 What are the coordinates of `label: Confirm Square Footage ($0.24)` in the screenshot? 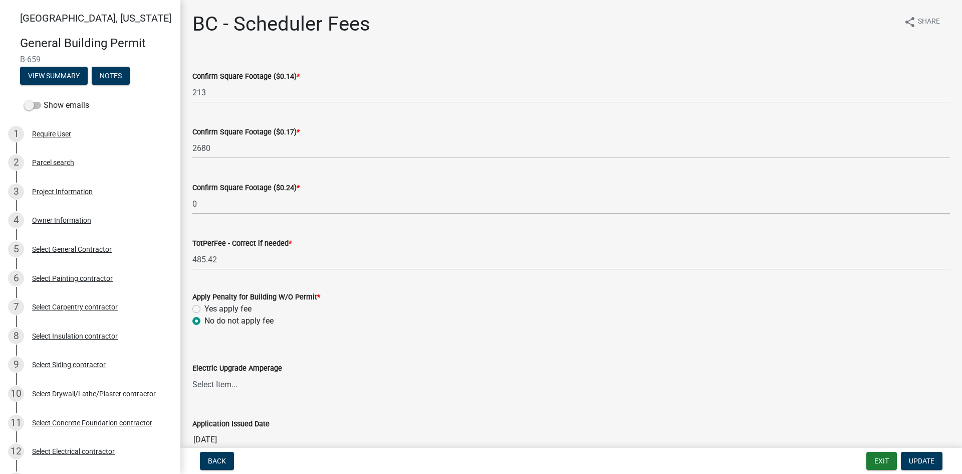 It's located at (246, 188).